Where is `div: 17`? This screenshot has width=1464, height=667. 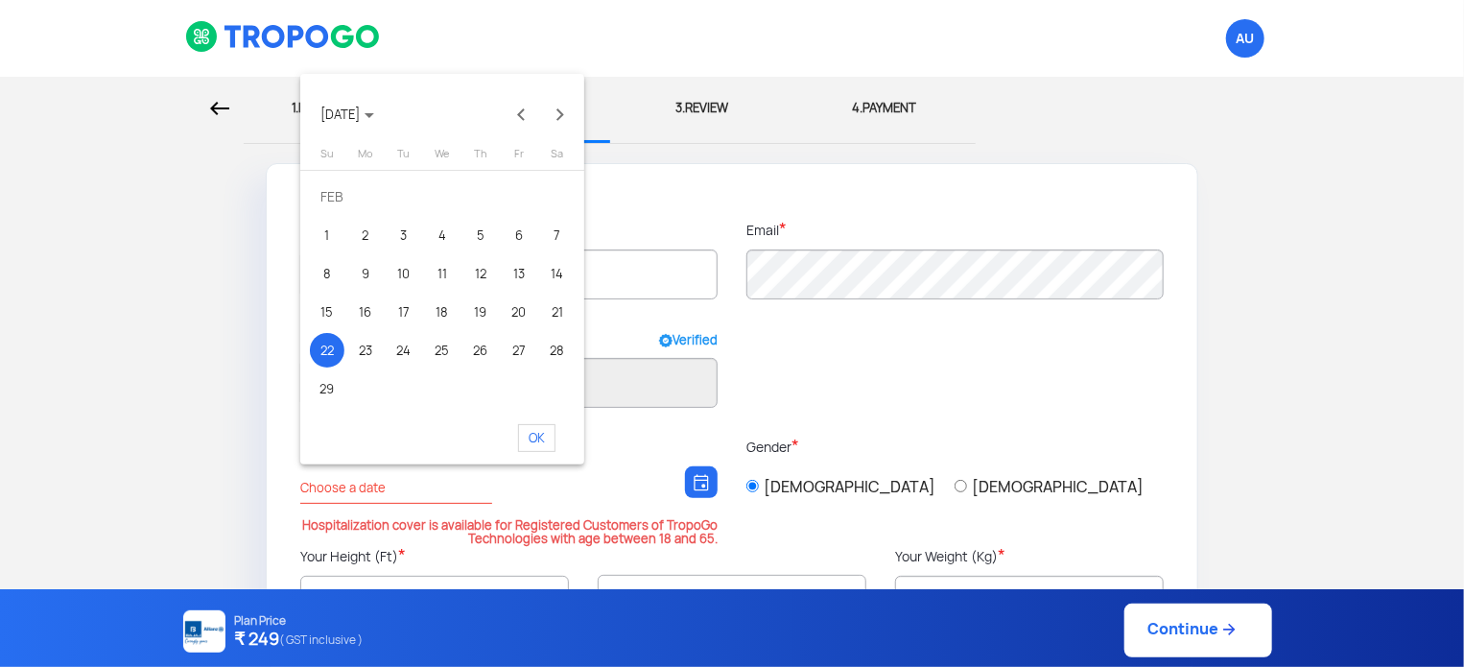
div: 17 is located at coordinates (404, 312).